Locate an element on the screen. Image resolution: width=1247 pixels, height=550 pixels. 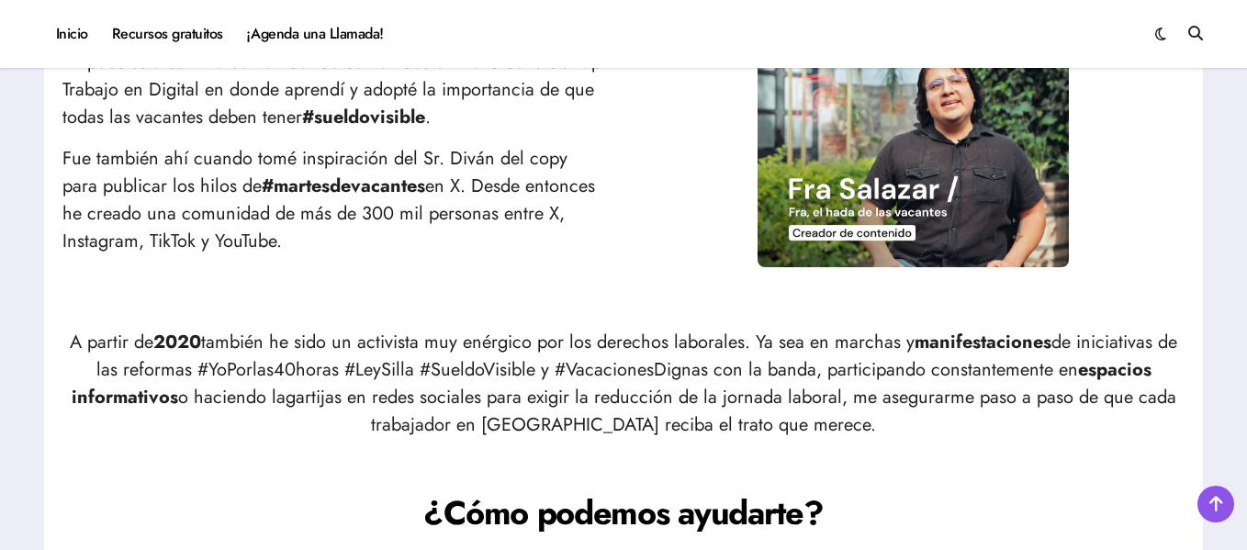
strong: #sueldovisible is located at coordinates (364, 117).